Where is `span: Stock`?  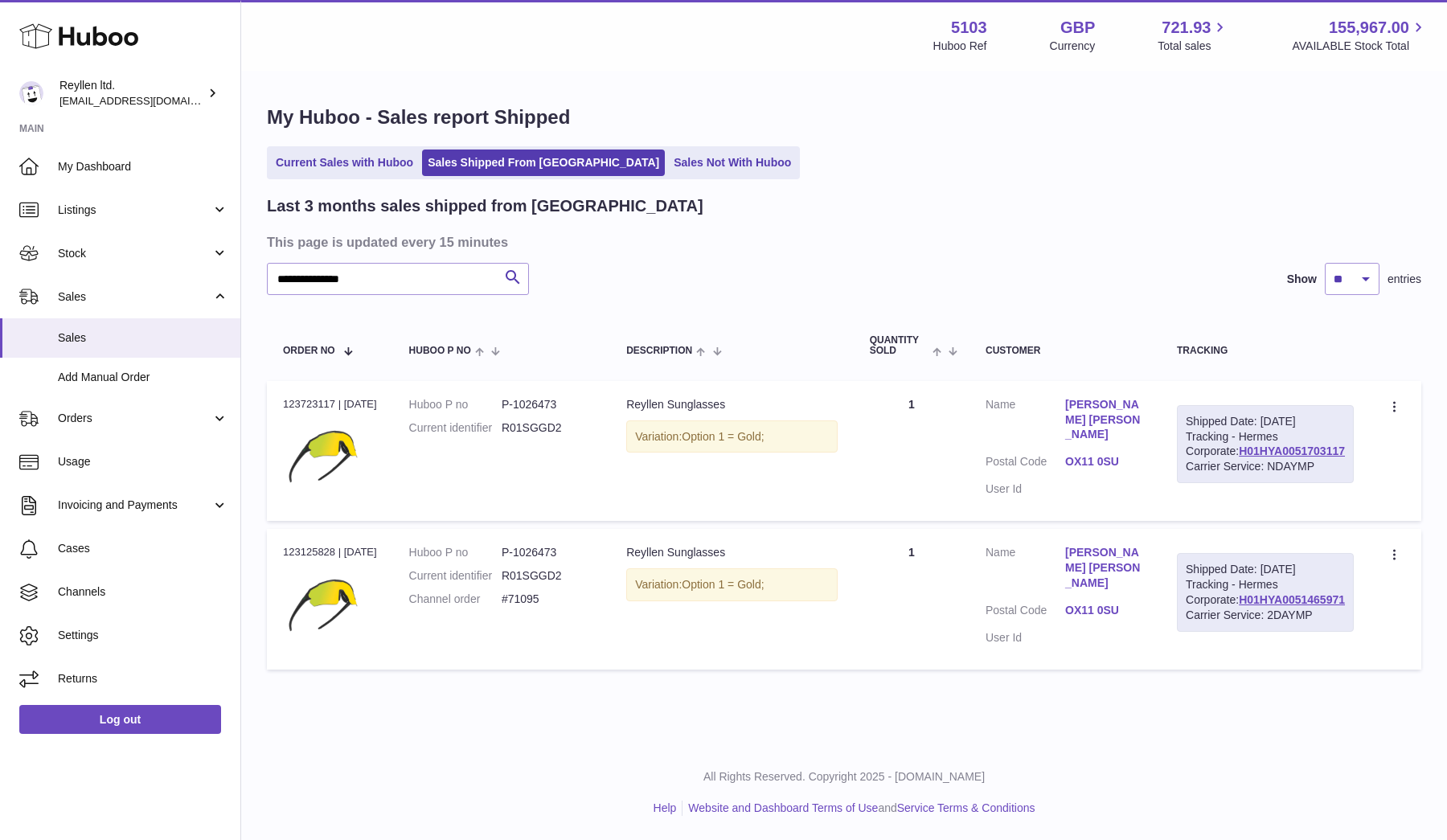
span: Stock is located at coordinates (134, 254).